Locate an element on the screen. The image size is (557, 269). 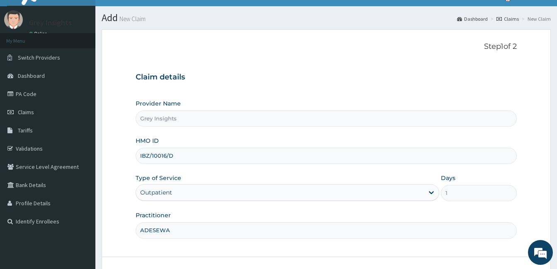
a: Dashboard is located at coordinates (472, 19).